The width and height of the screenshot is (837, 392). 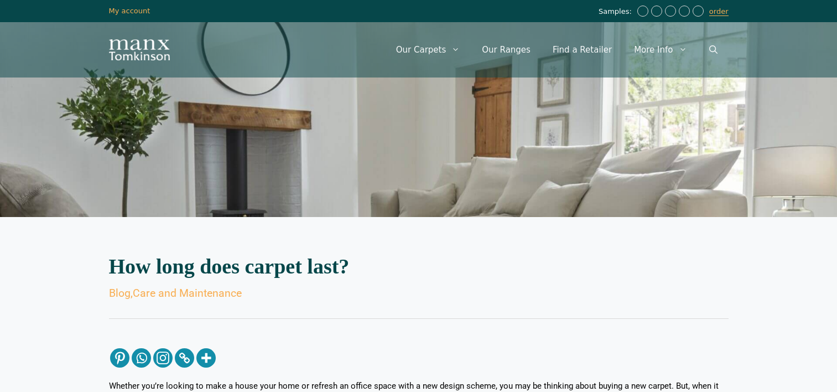 What do you see at coordinates (557, 50) in the screenshot?
I see `nav: Primary` at bounding box center [557, 50].